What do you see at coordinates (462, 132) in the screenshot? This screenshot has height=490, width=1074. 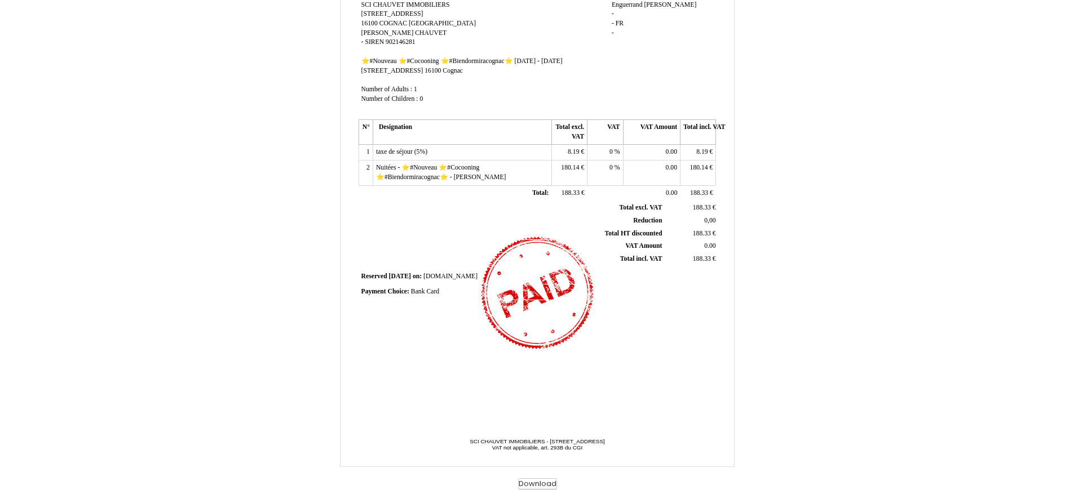 I see `th: Designation` at bounding box center [462, 132].